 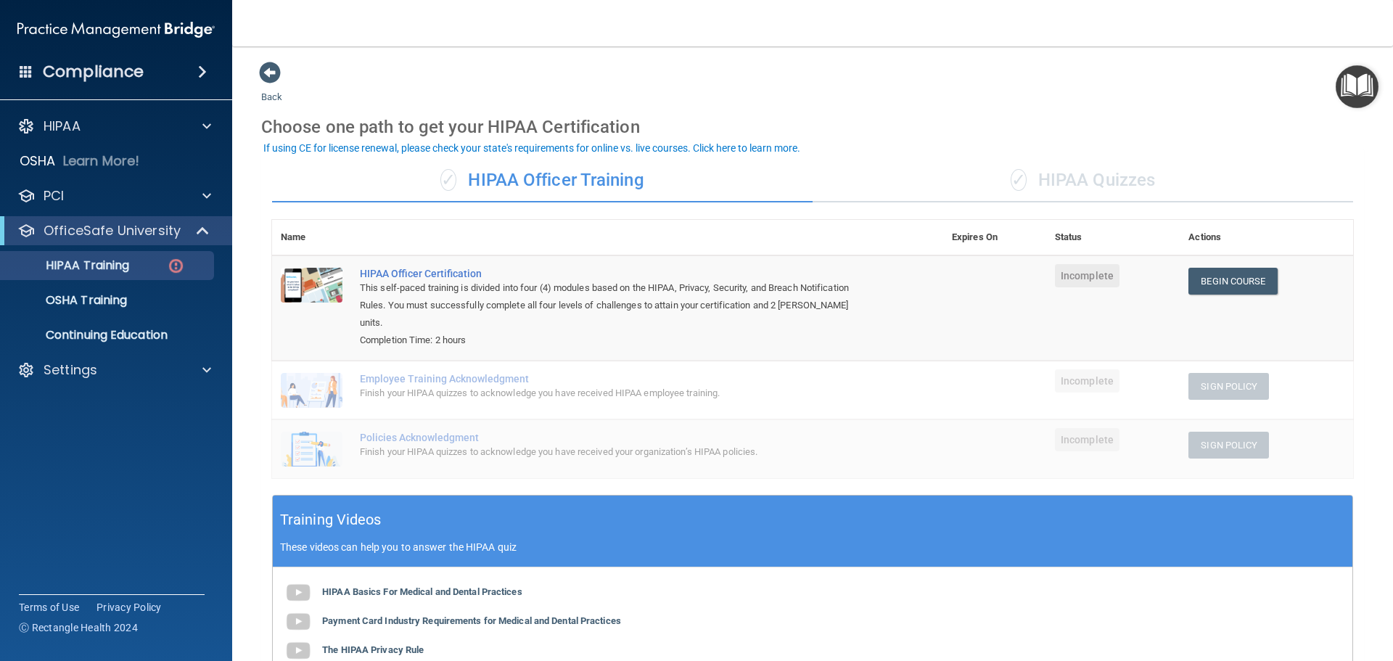 I want to click on p: Learn More!, so click(x=102, y=161).